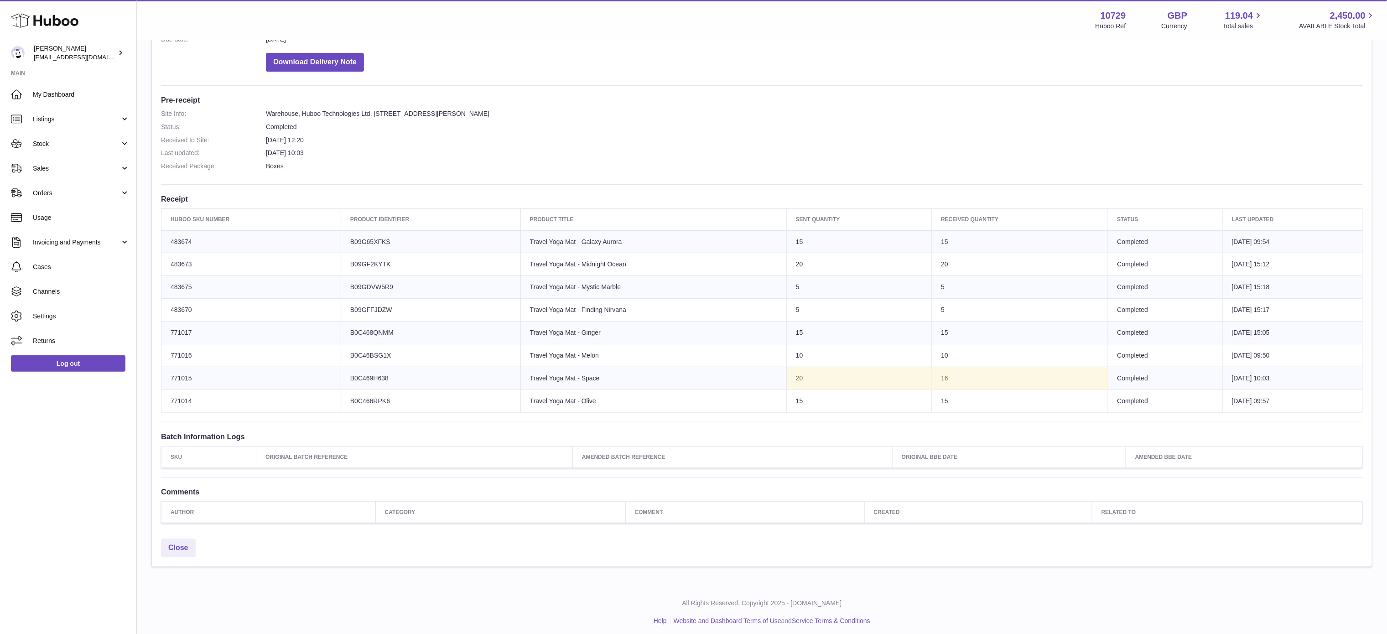 The height and width of the screenshot is (634, 1387). What do you see at coordinates (1243, 20) in the screenshot?
I see `a: 119.04 Total sales` at bounding box center [1243, 20].